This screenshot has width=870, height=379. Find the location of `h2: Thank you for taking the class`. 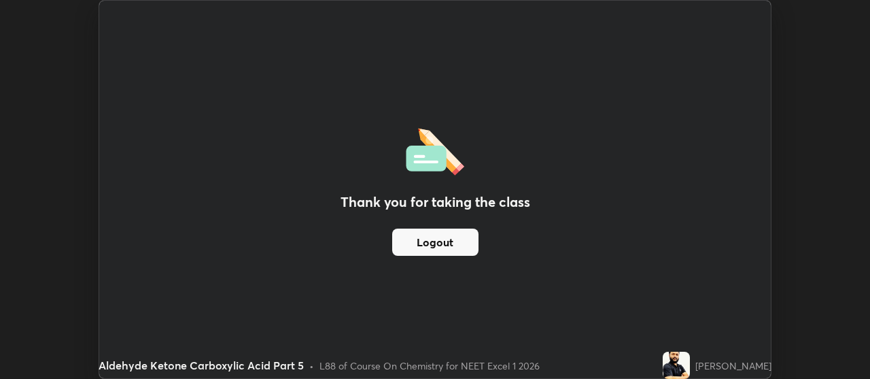

h2: Thank you for taking the class is located at coordinates (435, 202).